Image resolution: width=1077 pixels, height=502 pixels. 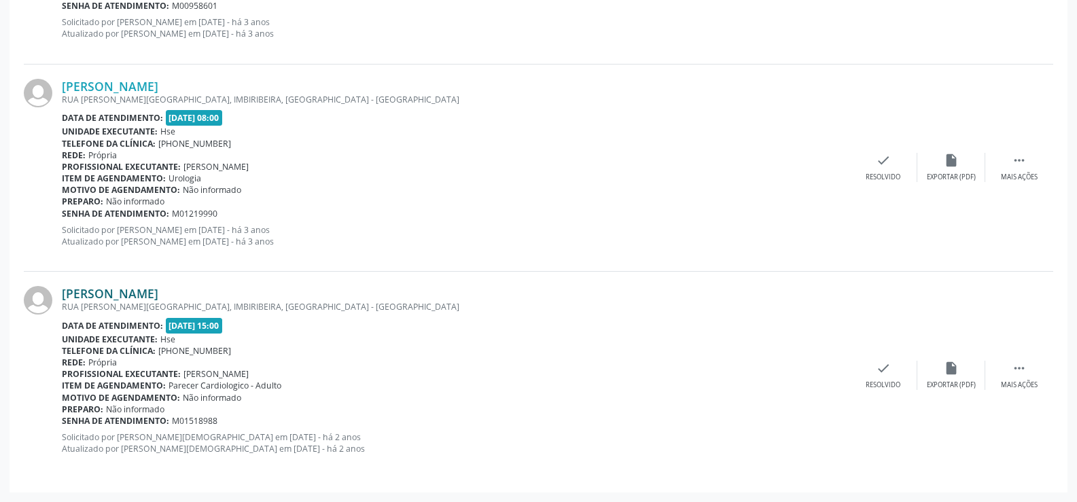 What do you see at coordinates (225, 385) in the screenshot?
I see `span: Parecer Cardiologico - Adulto` at bounding box center [225, 385].